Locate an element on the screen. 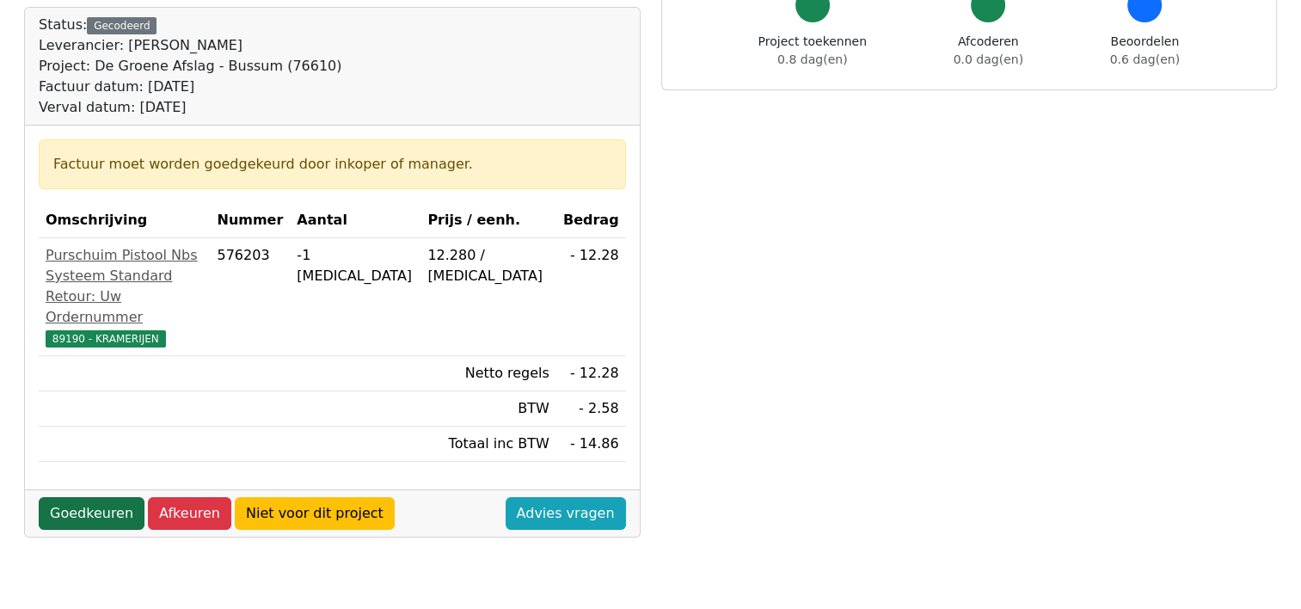  td: 576203 is located at coordinates (249, 297).